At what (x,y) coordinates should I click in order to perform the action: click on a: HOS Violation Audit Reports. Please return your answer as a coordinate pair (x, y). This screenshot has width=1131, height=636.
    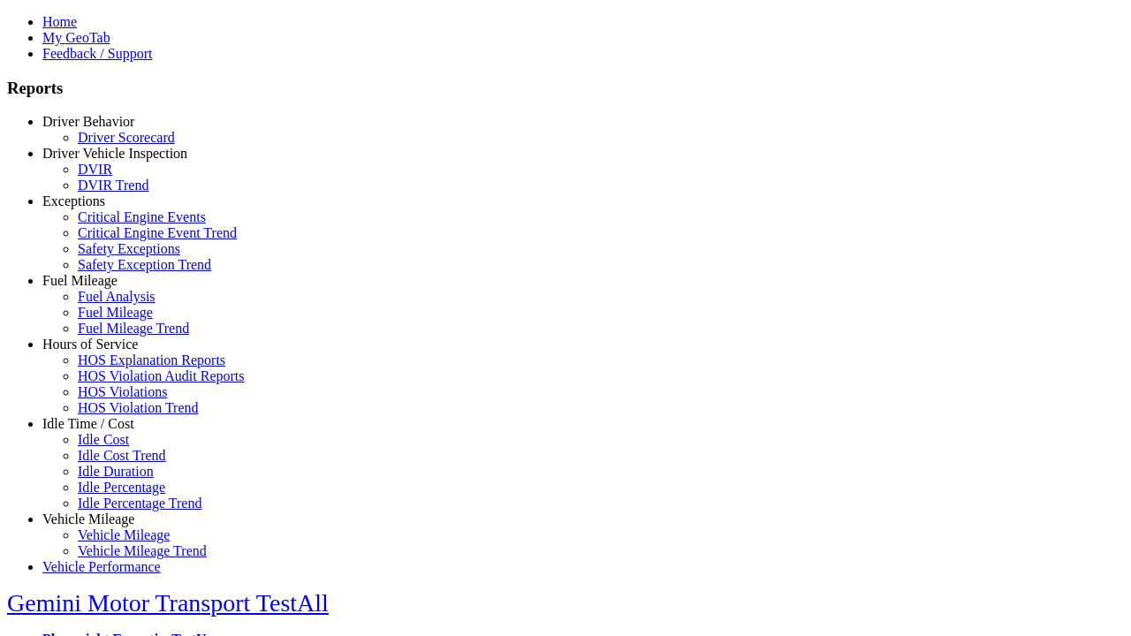
    Looking at the image, I should click on (161, 376).